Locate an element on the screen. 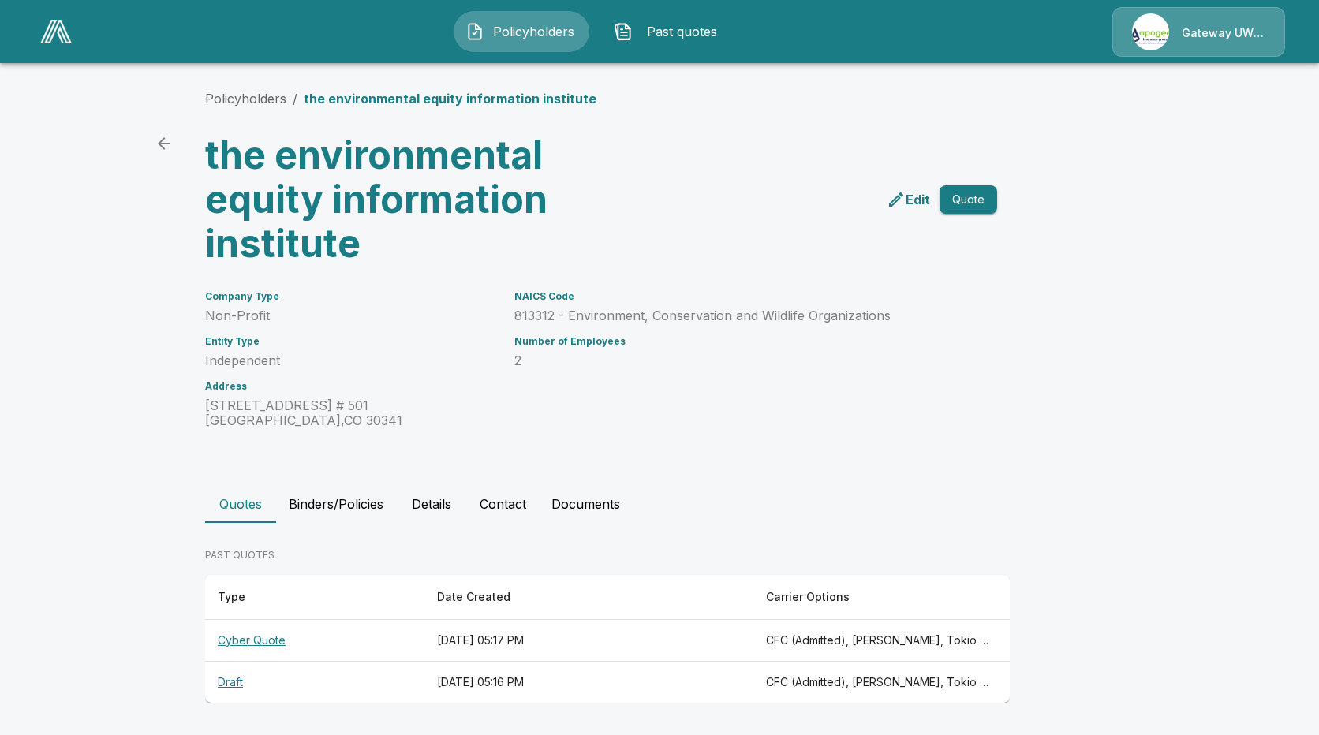 The width and height of the screenshot is (1319, 735). span: Past quotes is located at coordinates (683, 32).